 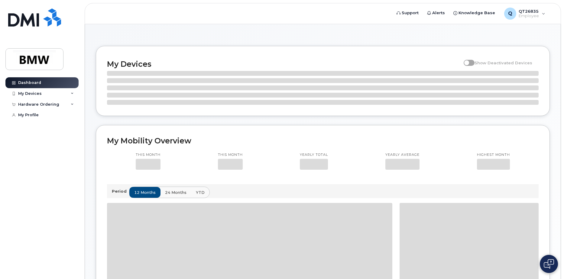 I want to click on input: Show Deactivated Devices, so click(x=466, y=60).